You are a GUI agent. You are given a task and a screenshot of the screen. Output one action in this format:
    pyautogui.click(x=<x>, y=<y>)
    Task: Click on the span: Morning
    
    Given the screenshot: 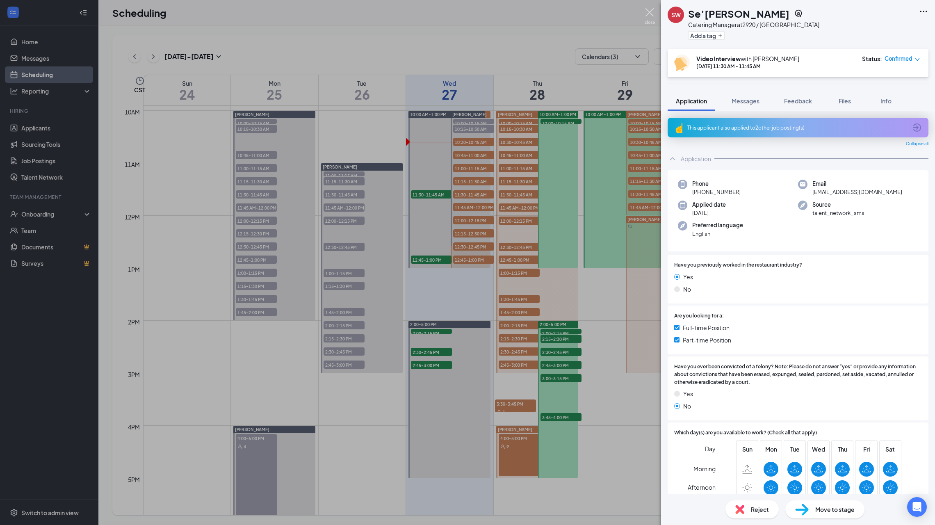 What is the action you would take?
    pyautogui.click(x=705, y=469)
    